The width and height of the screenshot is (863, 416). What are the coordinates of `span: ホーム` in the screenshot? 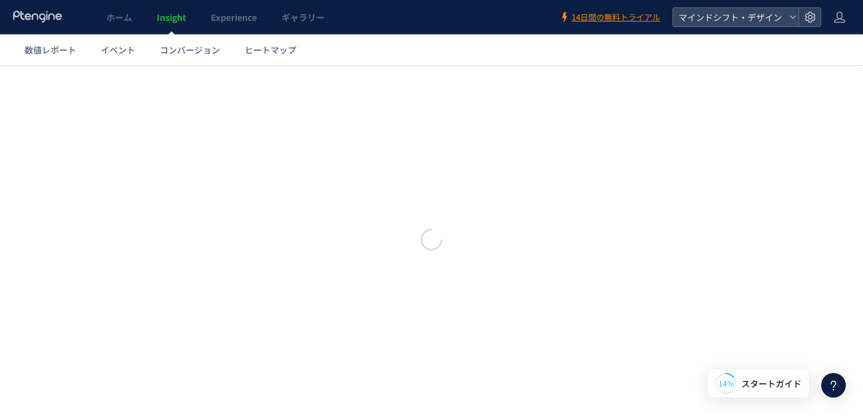 It's located at (119, 17).